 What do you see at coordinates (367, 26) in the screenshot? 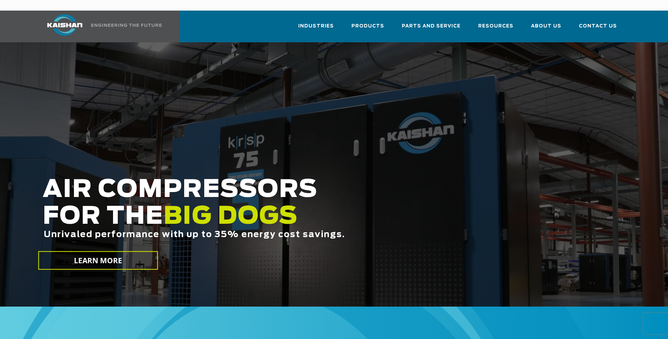
I see `span: Products` at bounding box center [367, 26].